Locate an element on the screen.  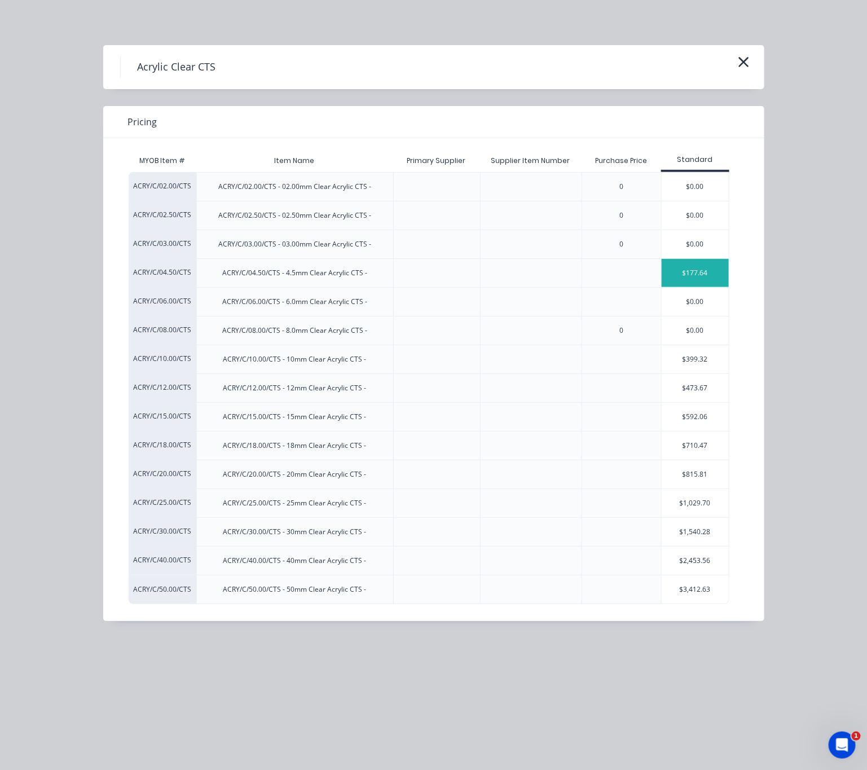
span: Pricing is located at coordinates (143, 122).